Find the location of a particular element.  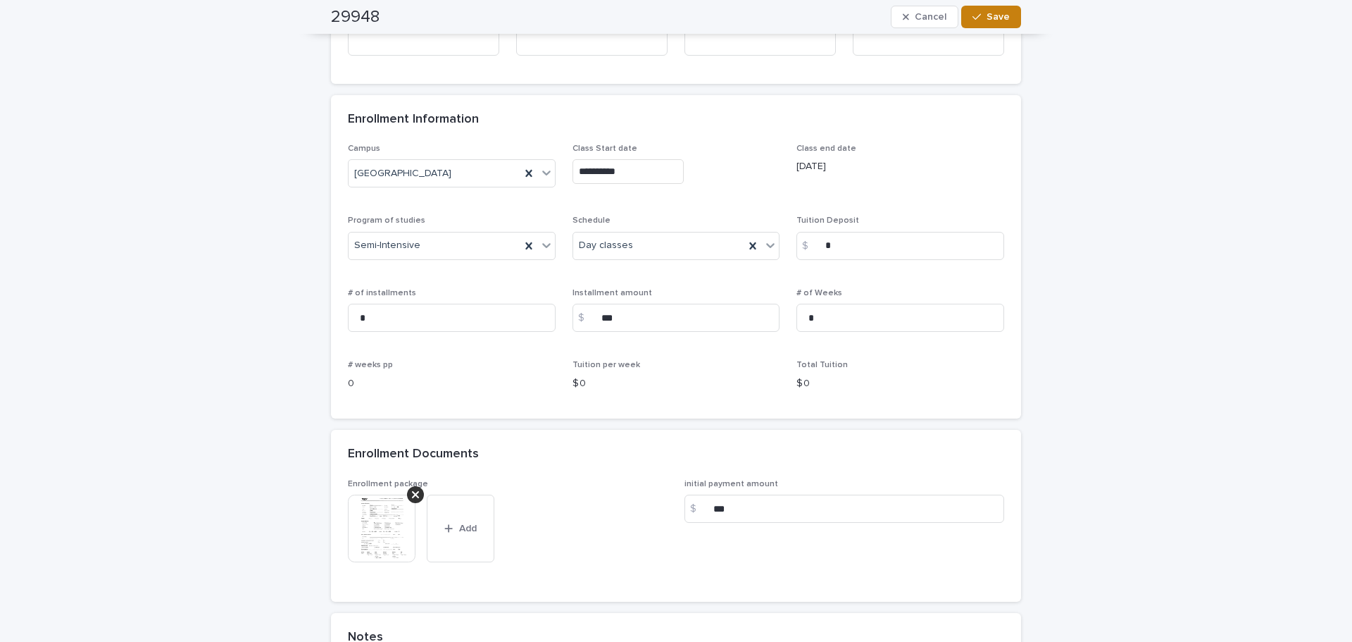

button: Cancel is located at coordinates (925, 17).